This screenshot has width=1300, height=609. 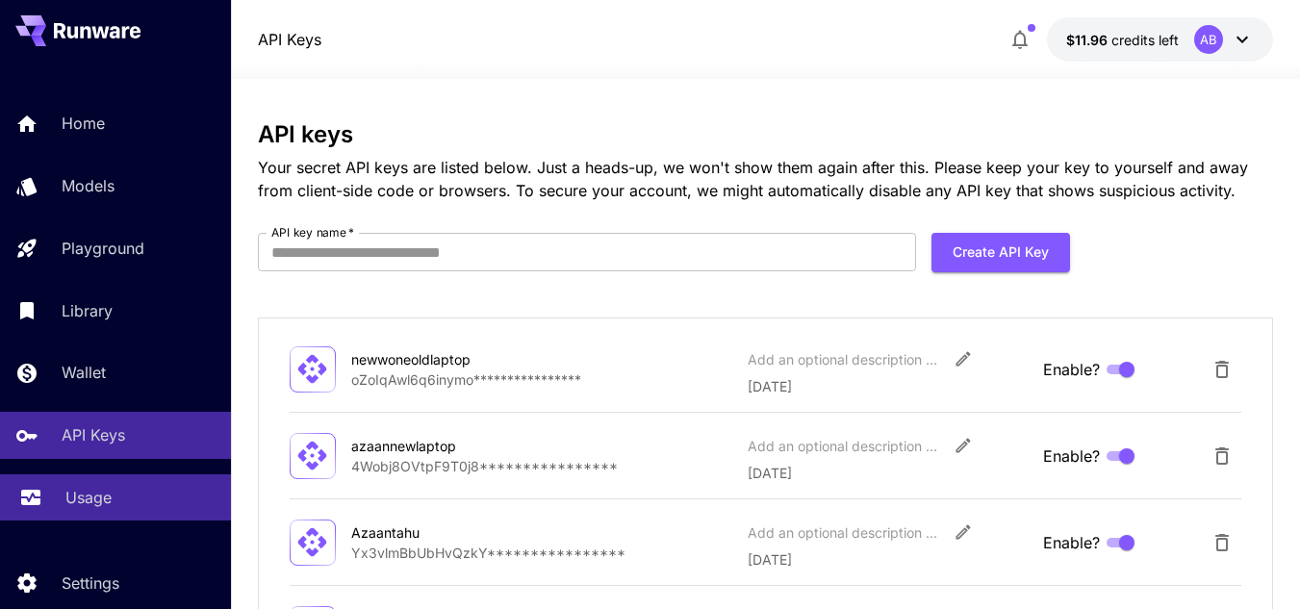 I want to click on p: Wallet, so click(x=84, y=372).